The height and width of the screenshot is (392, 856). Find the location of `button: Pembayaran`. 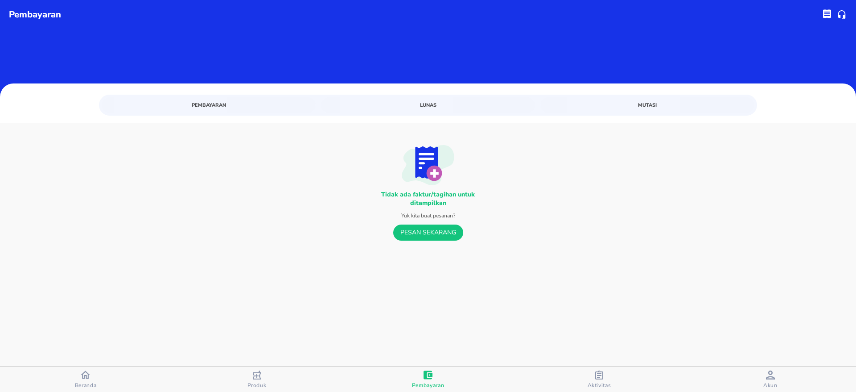

button: Pembayaran is located at coordinates (428, 379).